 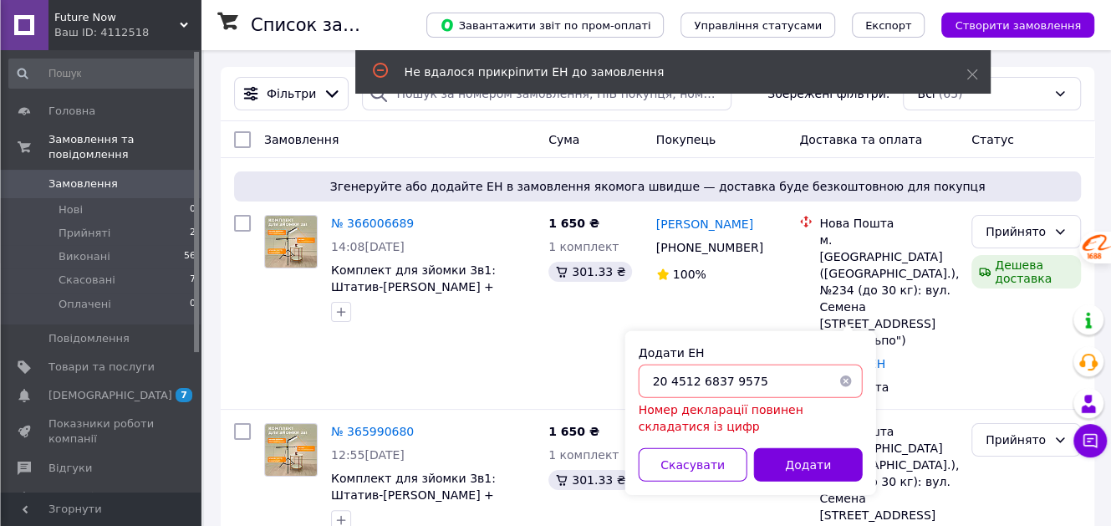 What do you see at coordinates (545, 25) in the screenshot?
I see `button: Завантажити звіт по пром-оплаті` at bounding box center [545, 25].